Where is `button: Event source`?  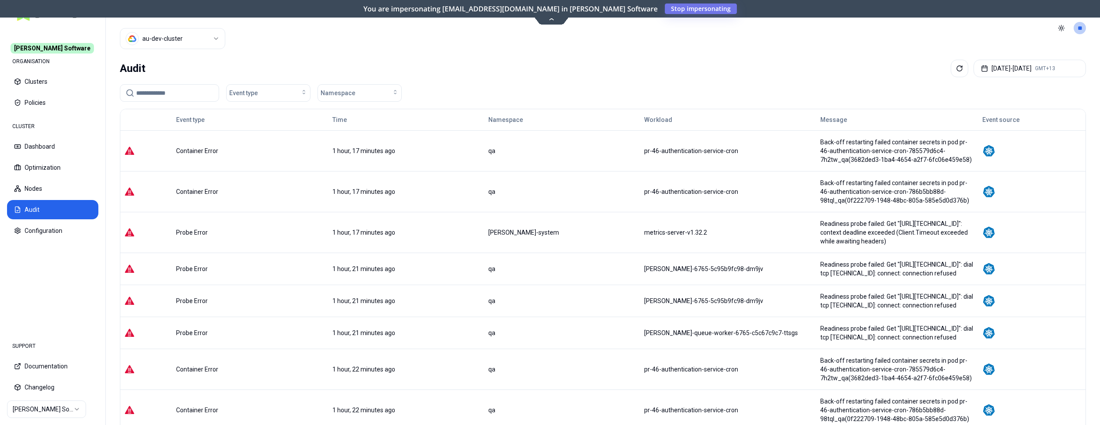
button: Event source is located at coordinates (1001, 120).